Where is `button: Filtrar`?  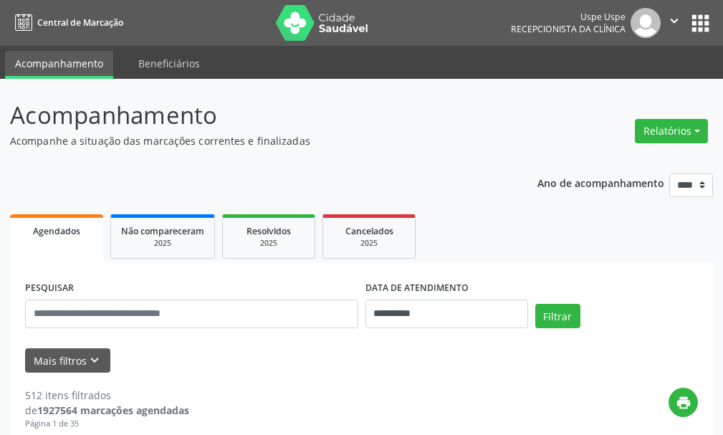
button: Filtrar is located at coordinates (557, 316).